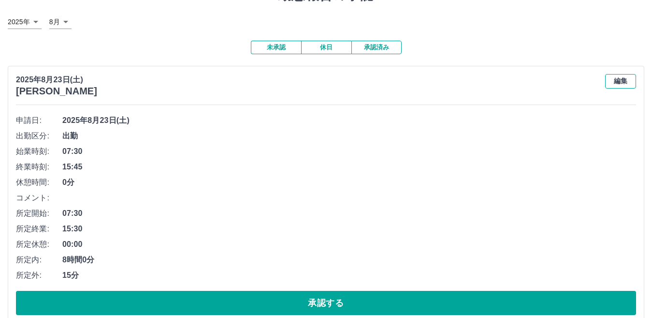 Image resolution: width=652 pixels, height=318 pixels. I want to click on button: 未承認, so click(276, 47).